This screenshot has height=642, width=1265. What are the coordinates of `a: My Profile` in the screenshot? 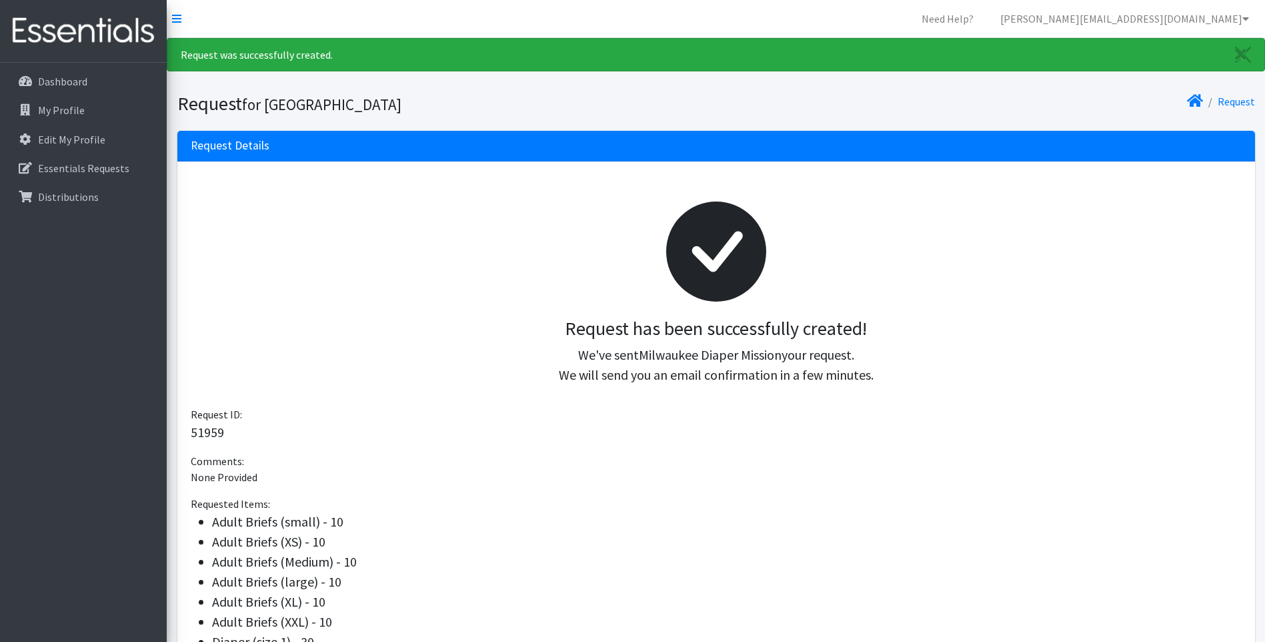 It's located at (83, 110).